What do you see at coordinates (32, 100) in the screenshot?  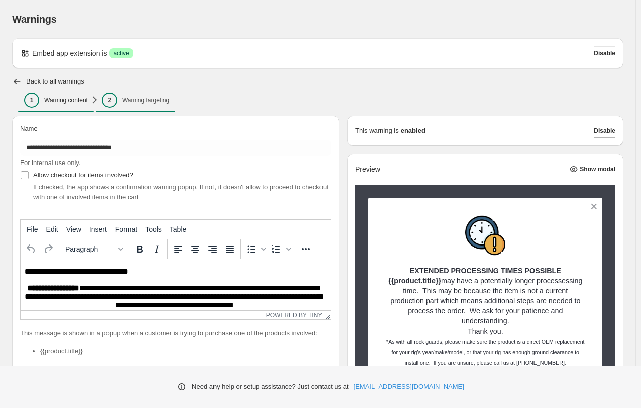 I see `div: 1` at bounding box center [32, 100].